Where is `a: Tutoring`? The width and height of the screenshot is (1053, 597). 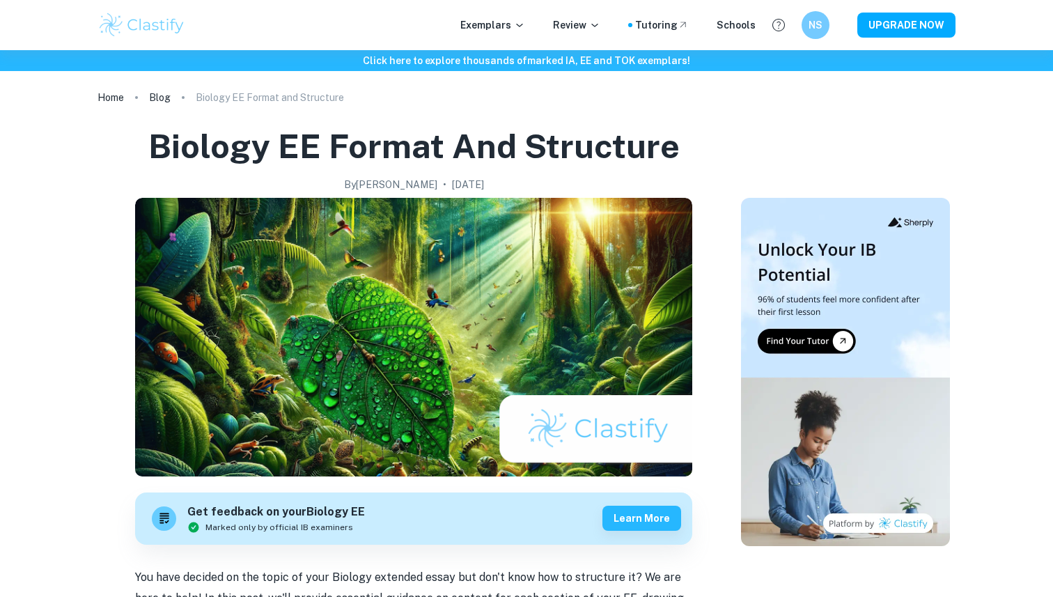
a: Tutoring is located at coordinates (662, 25).